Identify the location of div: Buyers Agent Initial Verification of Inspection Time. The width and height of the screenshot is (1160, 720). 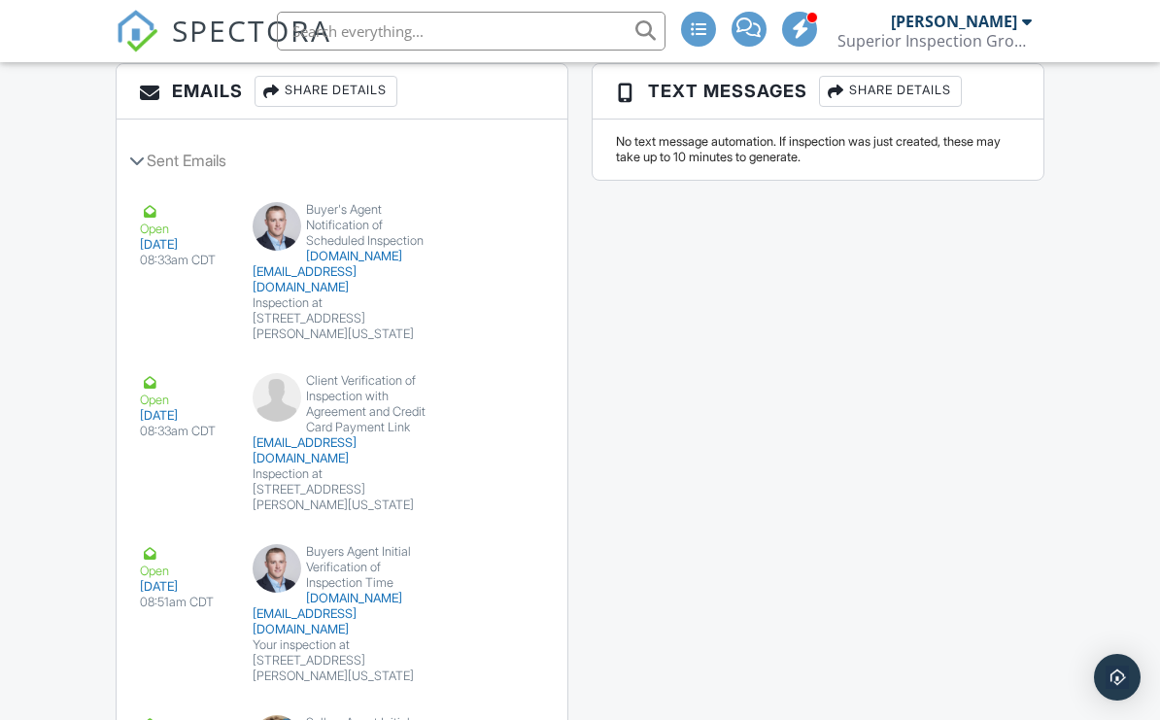
(342, 567).